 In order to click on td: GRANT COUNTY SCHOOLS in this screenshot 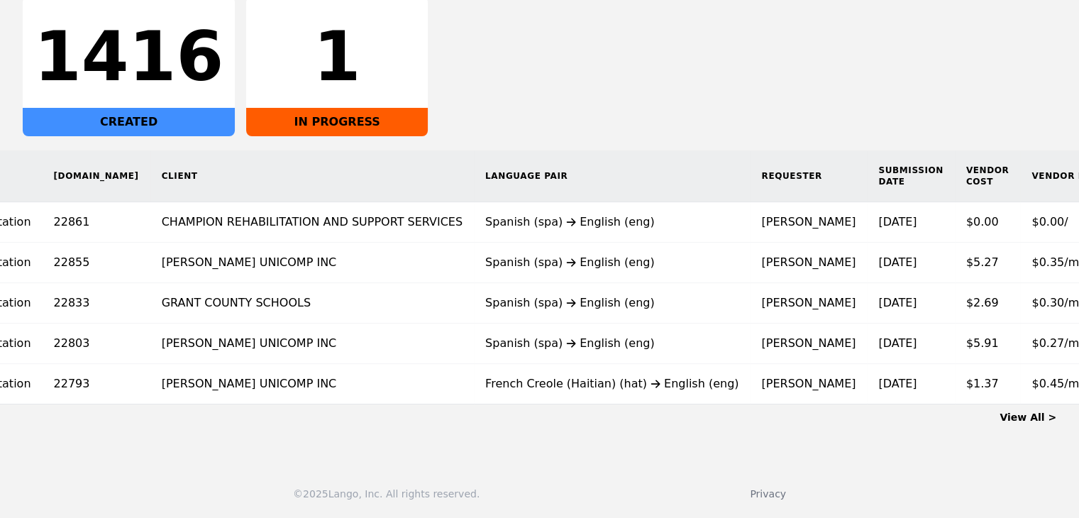, I will do `click(312, 303)`.